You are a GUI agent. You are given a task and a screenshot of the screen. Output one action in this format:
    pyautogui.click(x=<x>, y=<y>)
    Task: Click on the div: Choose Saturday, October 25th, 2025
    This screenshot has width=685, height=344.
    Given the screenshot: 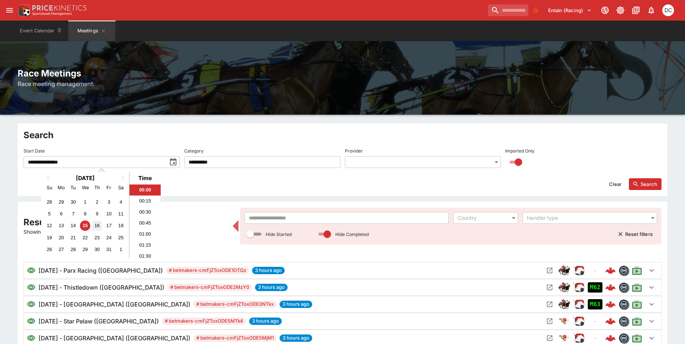 What is the action you would take?
    pyautogui.click(x=121, y=237)
    